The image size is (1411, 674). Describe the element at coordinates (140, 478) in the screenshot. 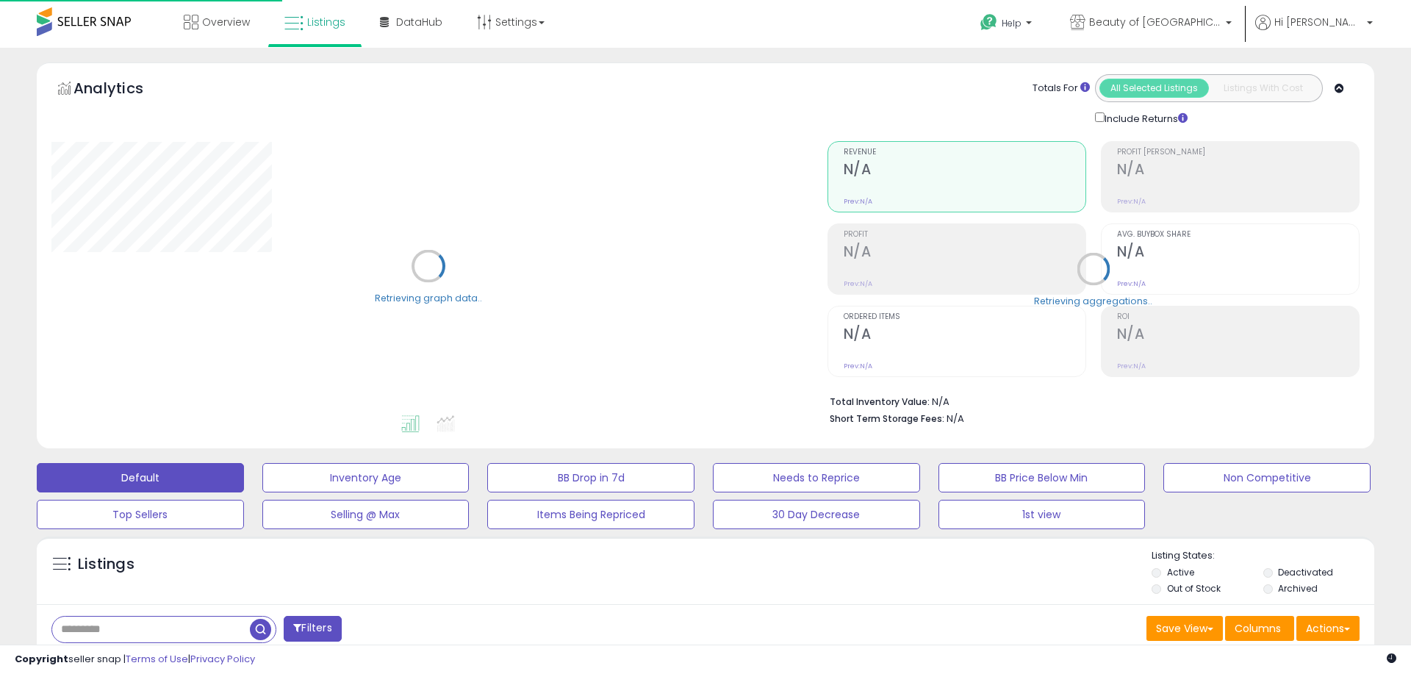

I see `button: Default` at that location.